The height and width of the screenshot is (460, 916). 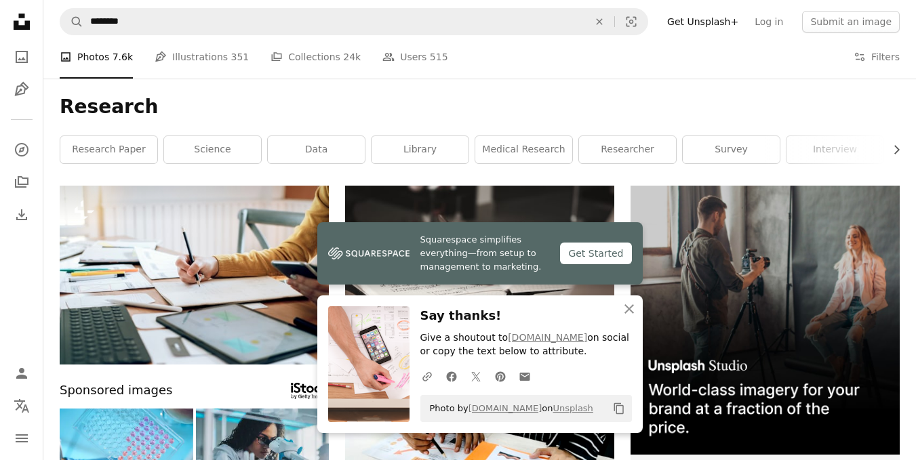 I want to click on a: Photos, so click(x=22, y=57).